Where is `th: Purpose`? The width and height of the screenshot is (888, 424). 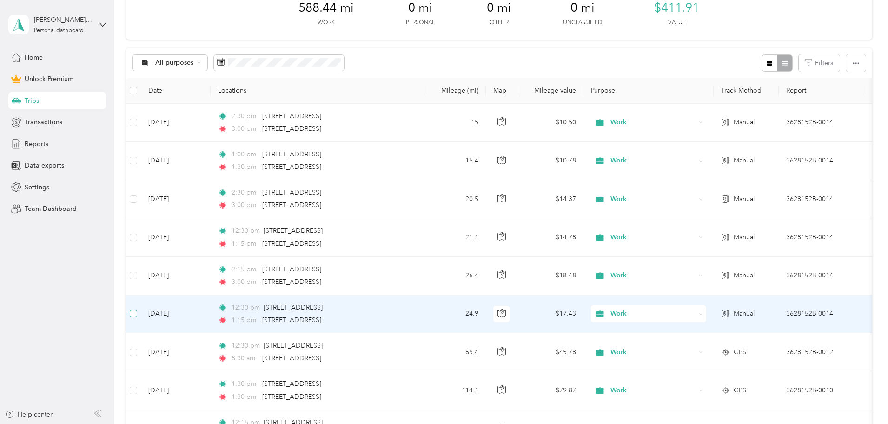 th: Purpose is located at coordinates (649, 91).